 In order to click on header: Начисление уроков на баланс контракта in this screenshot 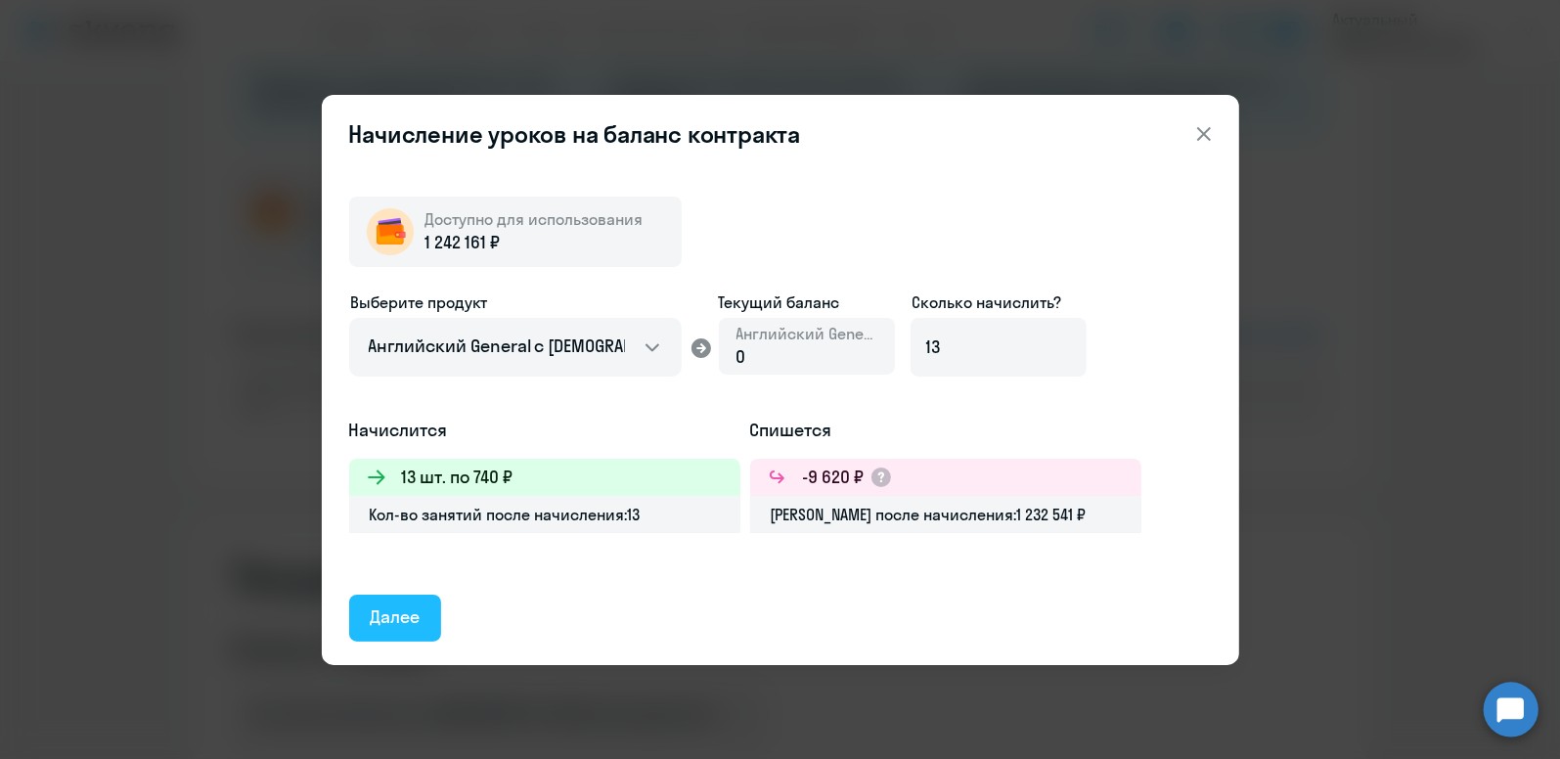, I will do `click(781, 134)`.